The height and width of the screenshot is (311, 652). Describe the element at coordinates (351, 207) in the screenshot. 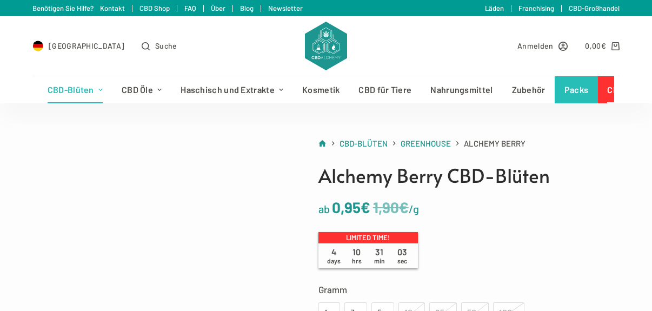

I see `bdi: 0,95` at that location.